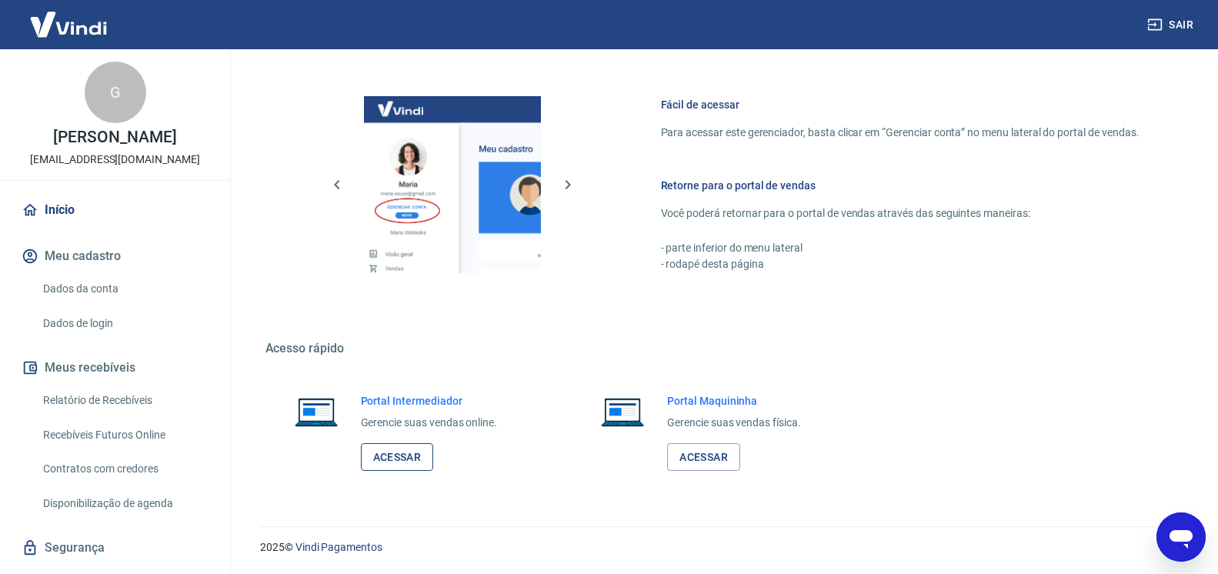  What do you see at coordinates (452, 185) in the screenshot?
I see `img: Imagem da dashboard mostrando o botão de gerenciar conta na sidebar no lado esquerdo` at bounding box center [452, 185].